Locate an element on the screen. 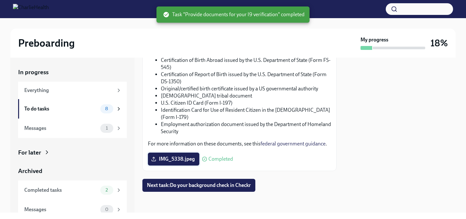 The height and width of the screenshot is (219, 466). div: Archived is located at coordinates (72, 171).